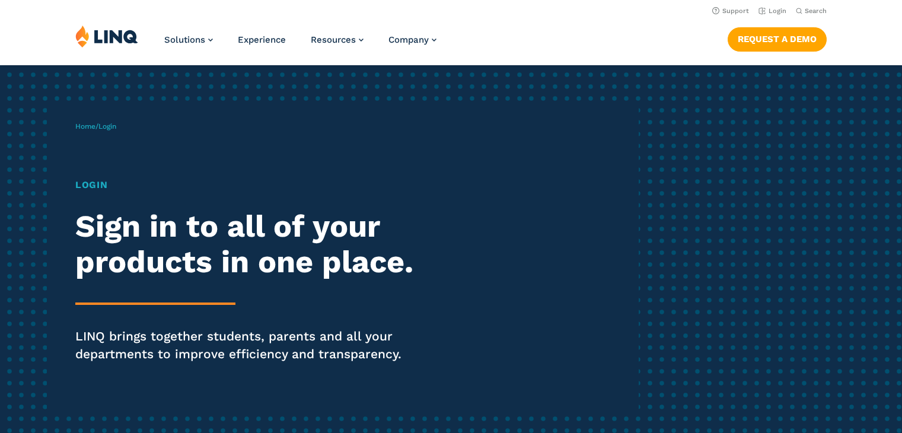 The width and height of the screenshot is (902, 433). Describe the element at coordinates (85, 126) in the screenshot. I see `a: Home` at that location.